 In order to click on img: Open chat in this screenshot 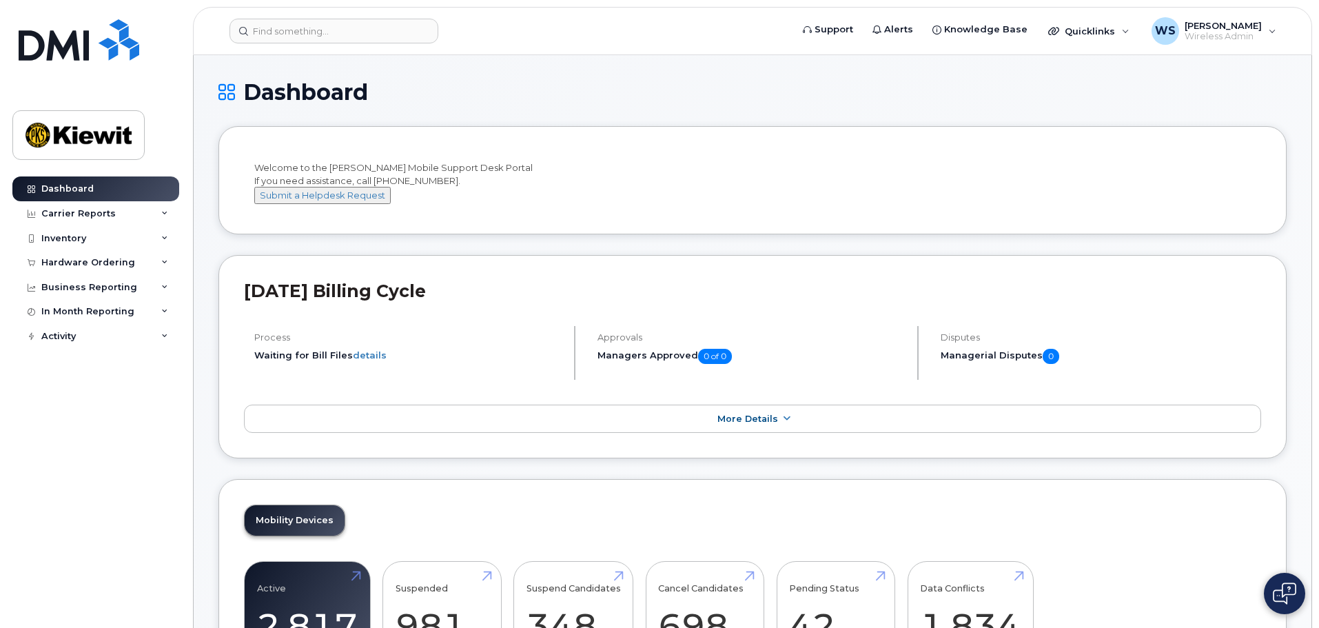, I will do `click(1285, 593)`.